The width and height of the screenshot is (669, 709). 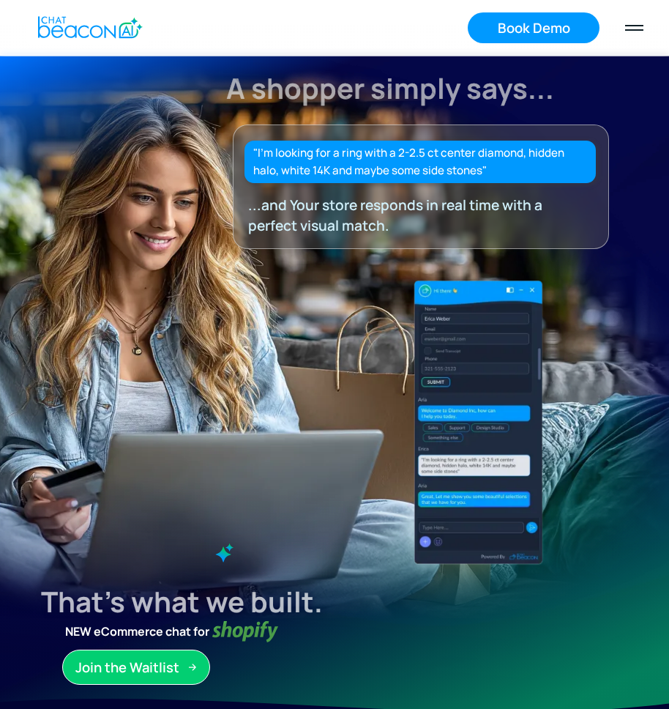 I want to click on a: Book Demo, so click(x=534, y=28).